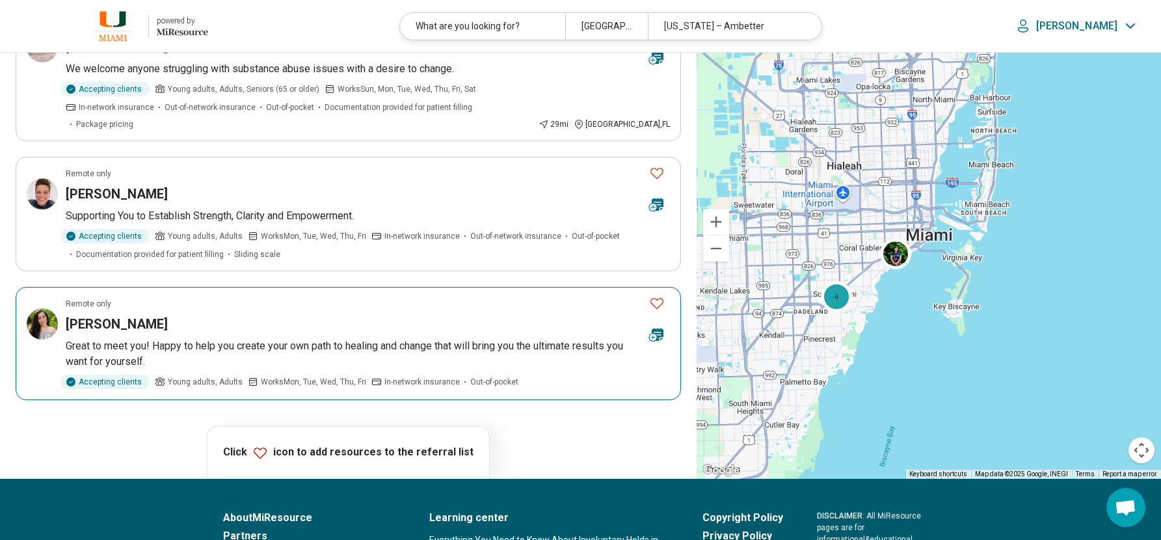 The height and width of the screenshot is (540, 1161). I want to click on span: Works Sun, Mon, Tue, Wed, Thu, Fri, Sat, so click(406, 89).